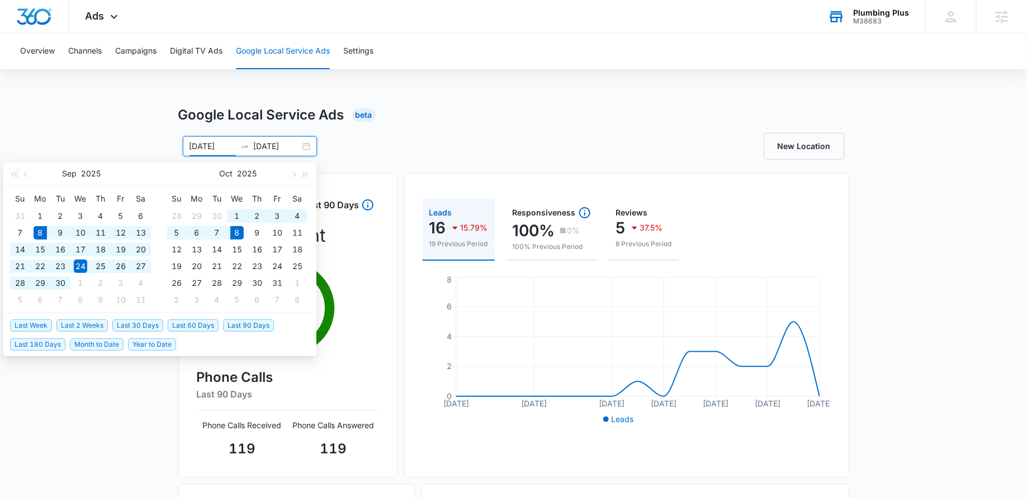 This screenshot has width=1027, height=498. Describe the element at coordinates (196, 51) in the screenshot. I see `button: Digital TV Ads` at that location.